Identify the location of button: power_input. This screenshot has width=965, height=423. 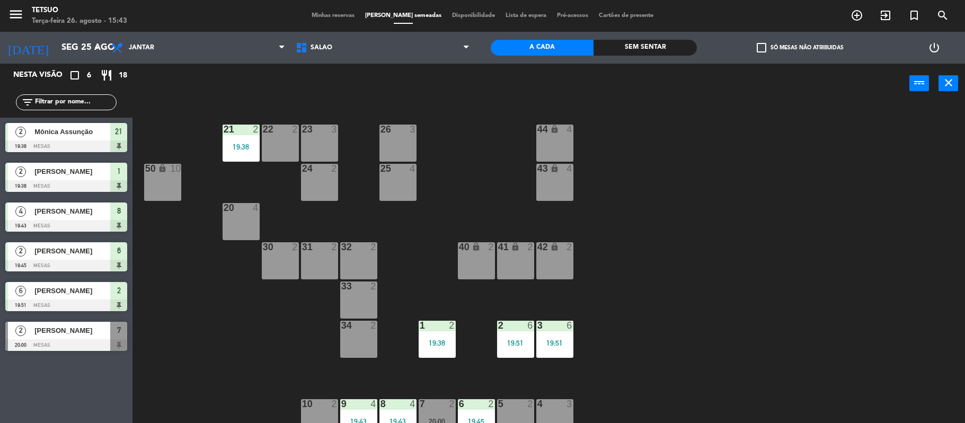
(919, 83).